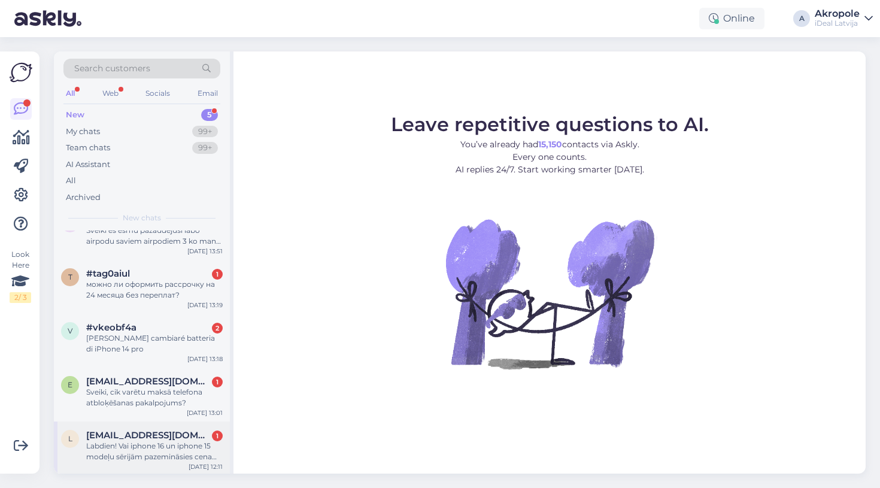  I want to click on div: Labdien! Vai iphone 16 un iphone 15 modeļu sērijām pazemināsies cena līdz ko būs pārdošanā iphone..., so click(154, 451).